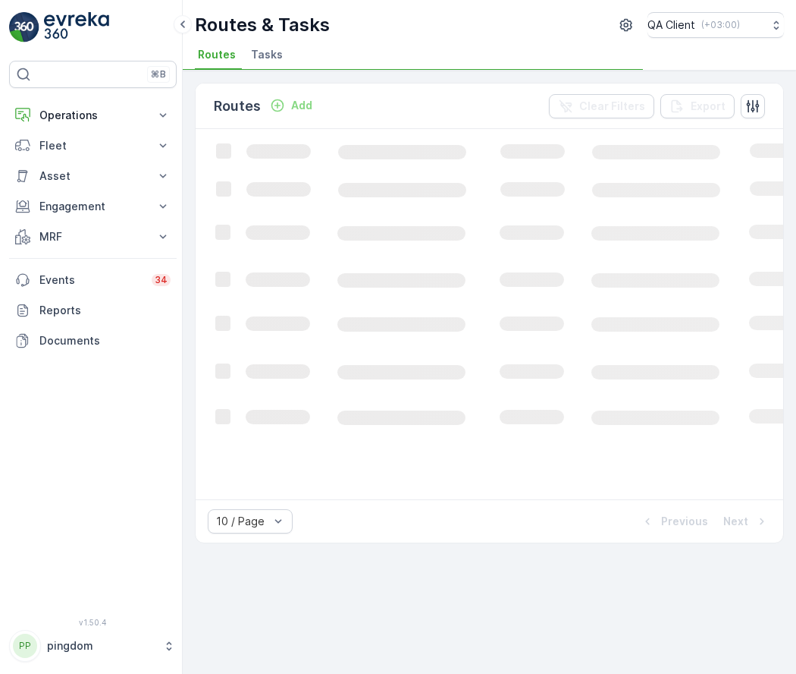 The image size is (796, 674). Describe the element at coordinates (93, 237) in the screenshot. I see `button: MRF` at that location.